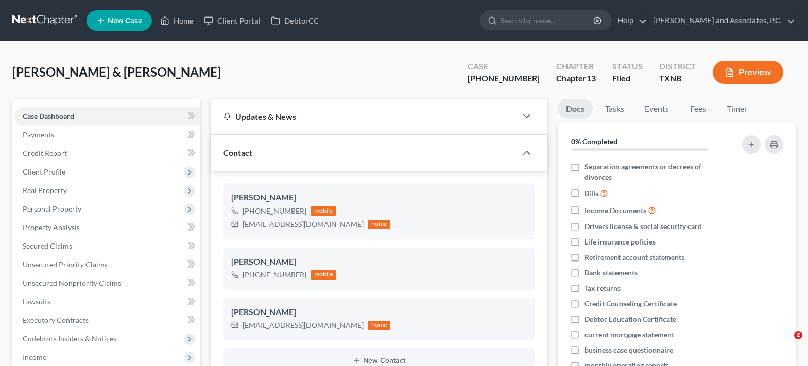 Image resolution: width=808 pixels, height=366 pixels. I want to click on a: DebtorCC, so click(295, 21).